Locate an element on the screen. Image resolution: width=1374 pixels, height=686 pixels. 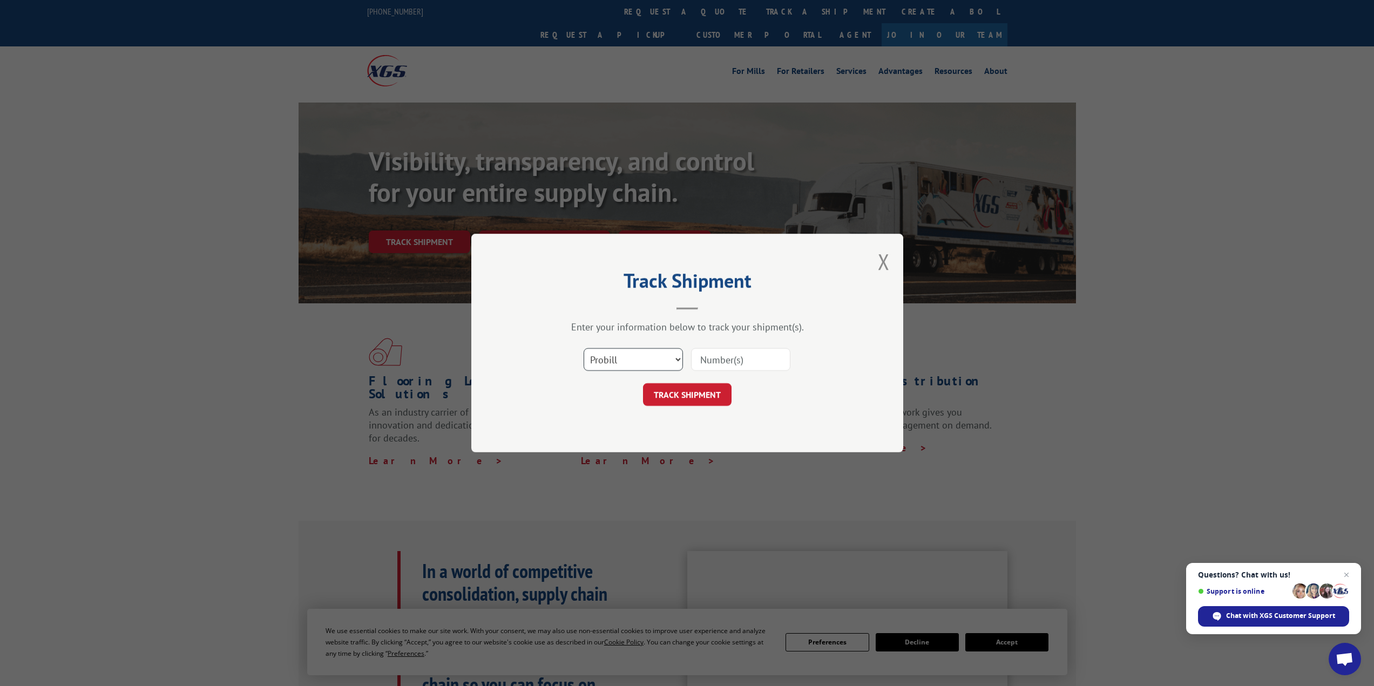
span: Close chat is located at coordinates (1346, 575).